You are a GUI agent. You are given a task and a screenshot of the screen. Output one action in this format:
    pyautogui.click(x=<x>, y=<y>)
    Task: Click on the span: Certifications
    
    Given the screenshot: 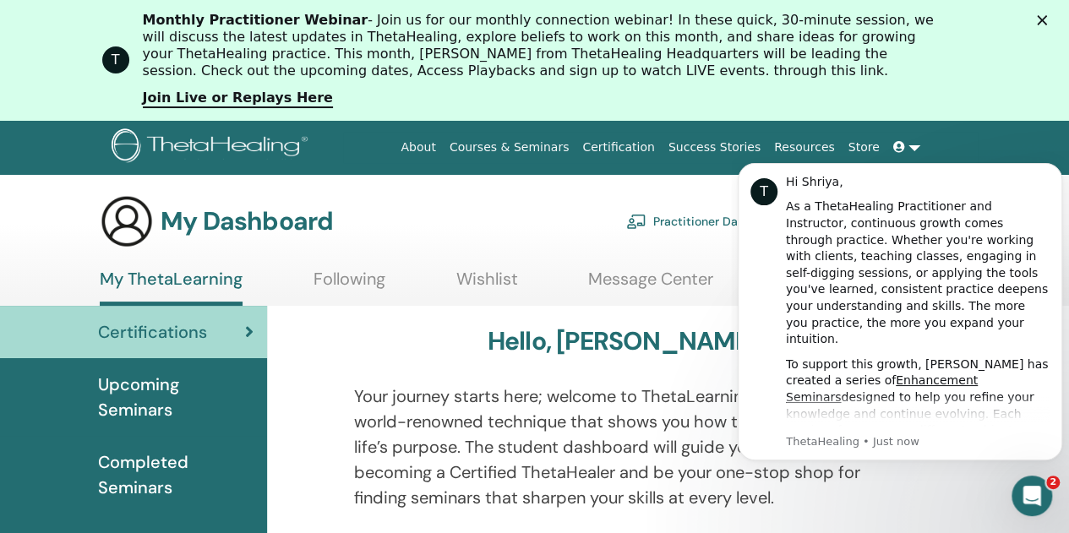 What is the action you would take?
    pyautogui.click(x=152, y=332)
    